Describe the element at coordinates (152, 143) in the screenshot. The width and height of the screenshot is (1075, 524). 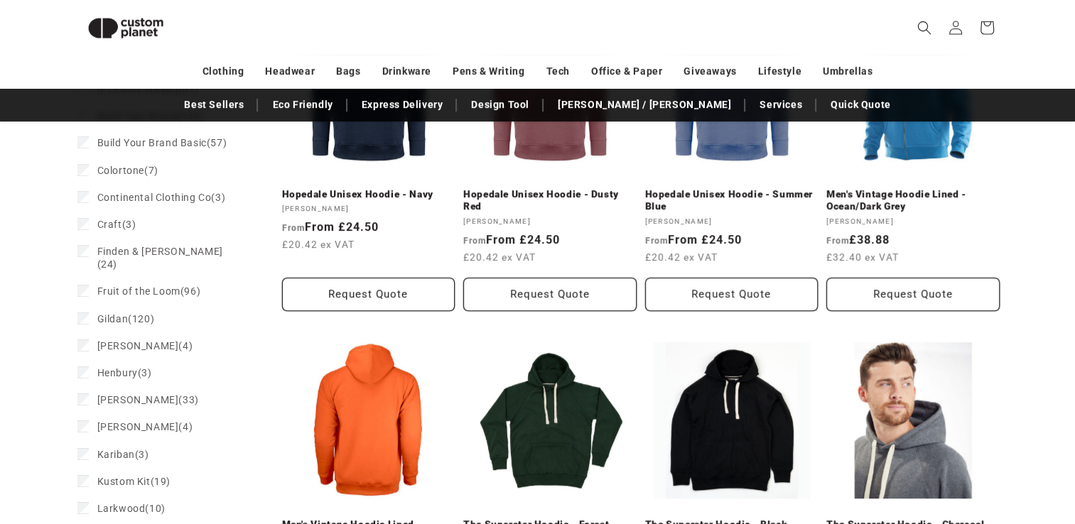
I see `span: Build Your Brand Basic` at that location.